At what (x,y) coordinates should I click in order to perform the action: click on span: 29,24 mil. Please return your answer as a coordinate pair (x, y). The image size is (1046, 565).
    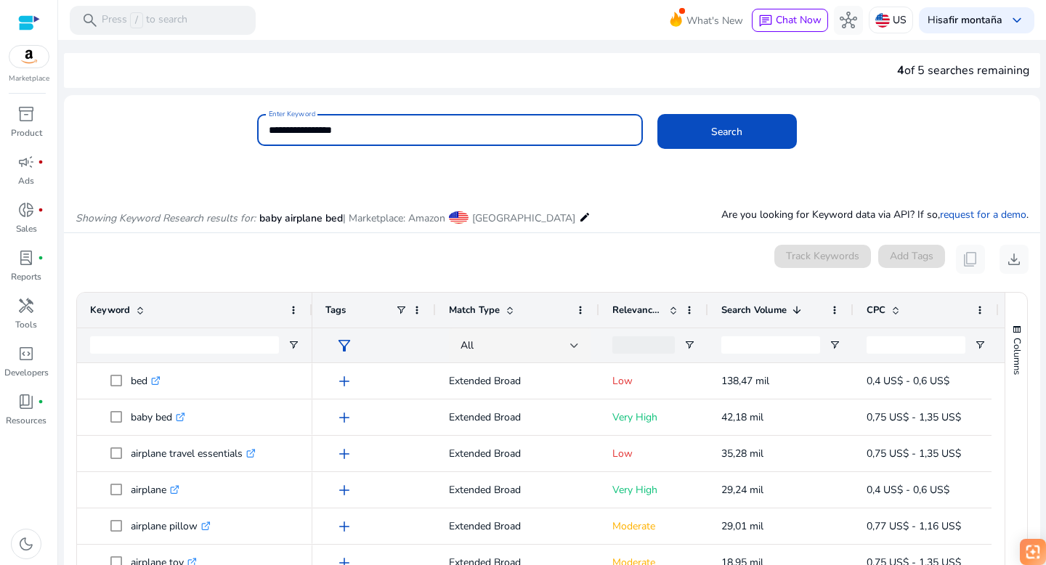
    Looking at the image, I should click on (742, 490).